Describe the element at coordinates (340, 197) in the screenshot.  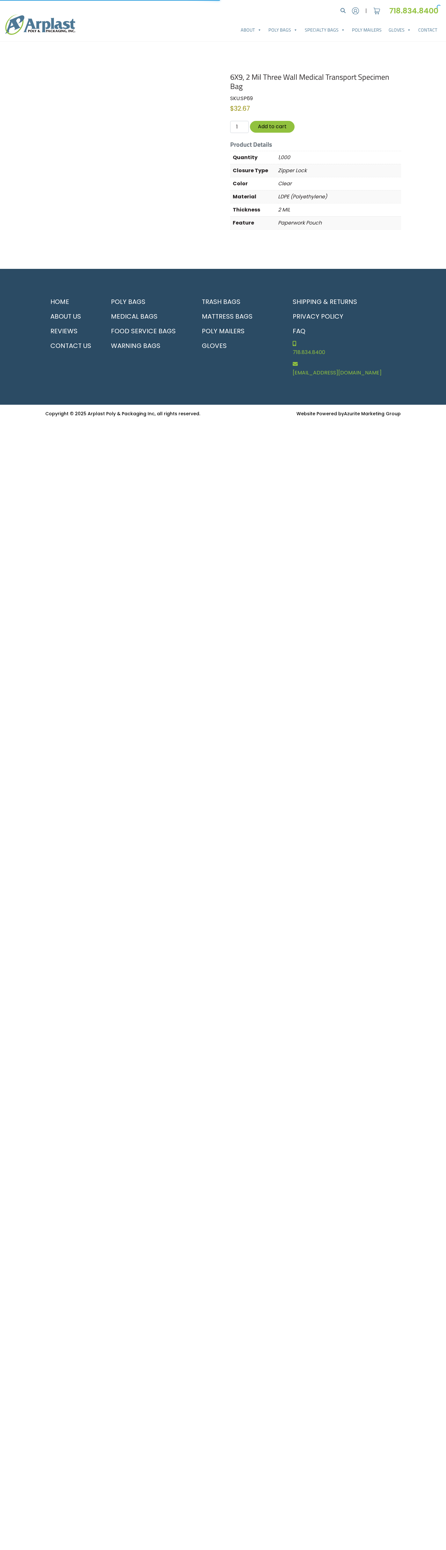
I see `p: LDPE (Polyethylene)` at that location.